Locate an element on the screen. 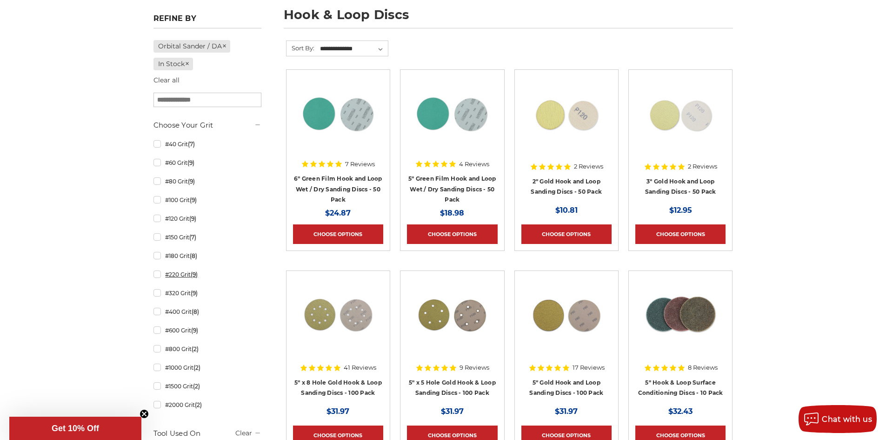  img: gold hook & loop sanding disc stack is located at coordinates (567, 314).